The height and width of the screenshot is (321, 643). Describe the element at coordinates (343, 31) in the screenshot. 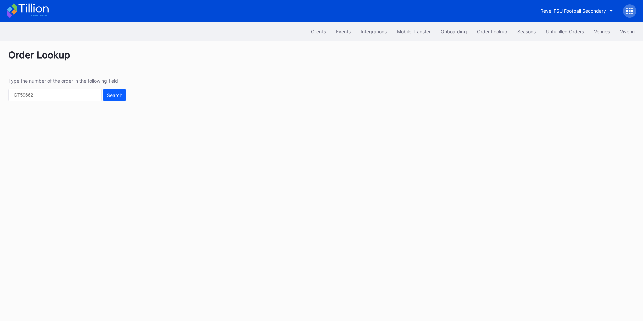

I see `a: Events` at that location.